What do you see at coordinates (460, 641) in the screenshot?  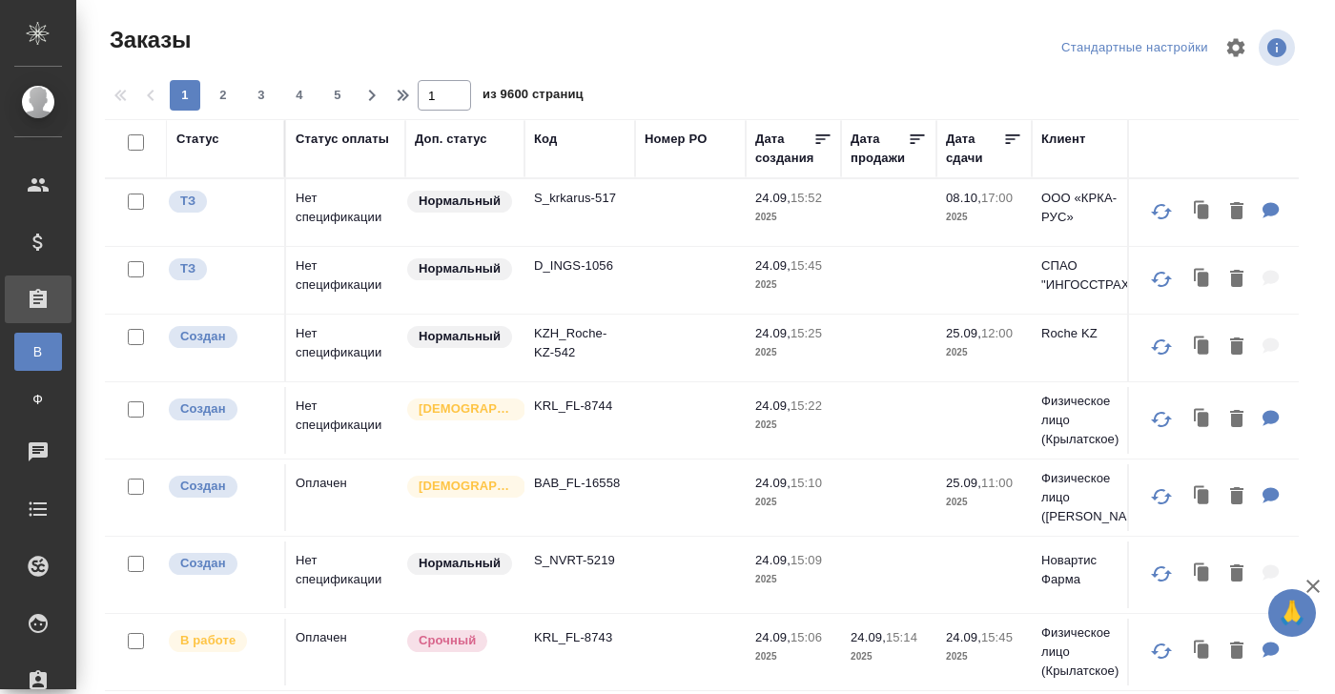 I see `div: Выставляется автоматически, если на указанный объем услуг необходимо больше времени в стандартном...` at bounding box center [460, 641].